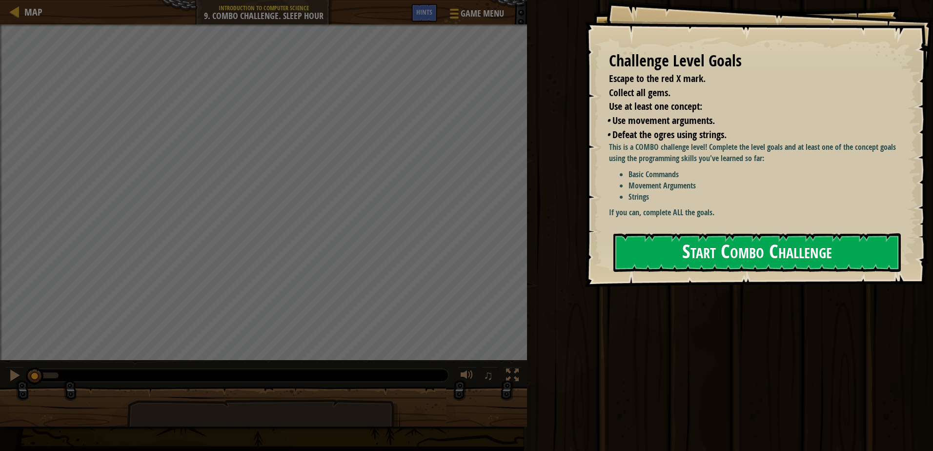 The width and height of the screenshot is (933, 451). Describe the element at coordinates (424, 12) in the screenshot. I see `span: Hints` at that location.